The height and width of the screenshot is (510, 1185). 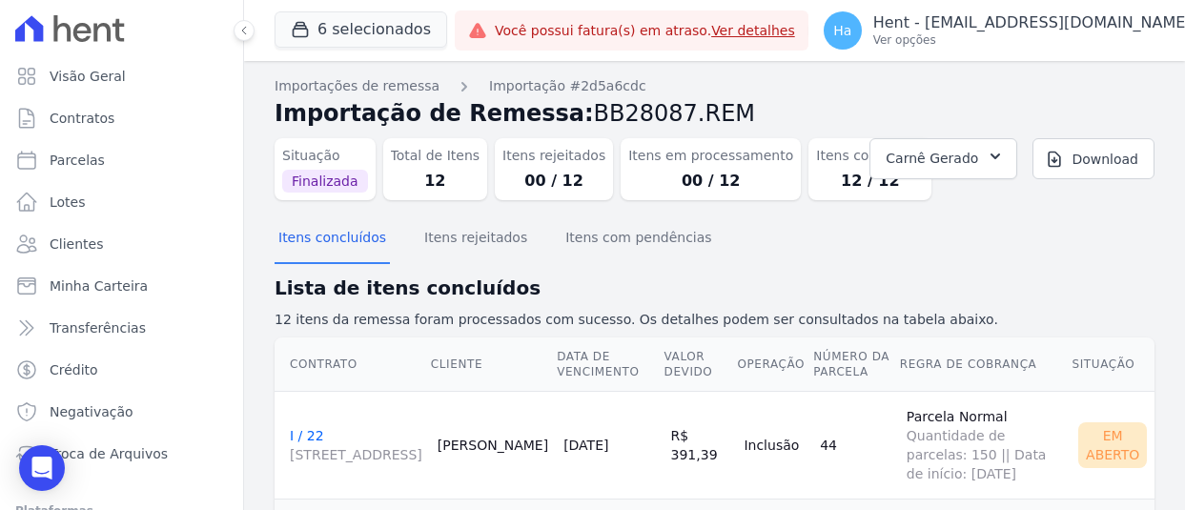 I want to click on span: Crédito, so click(x=73, y=370).